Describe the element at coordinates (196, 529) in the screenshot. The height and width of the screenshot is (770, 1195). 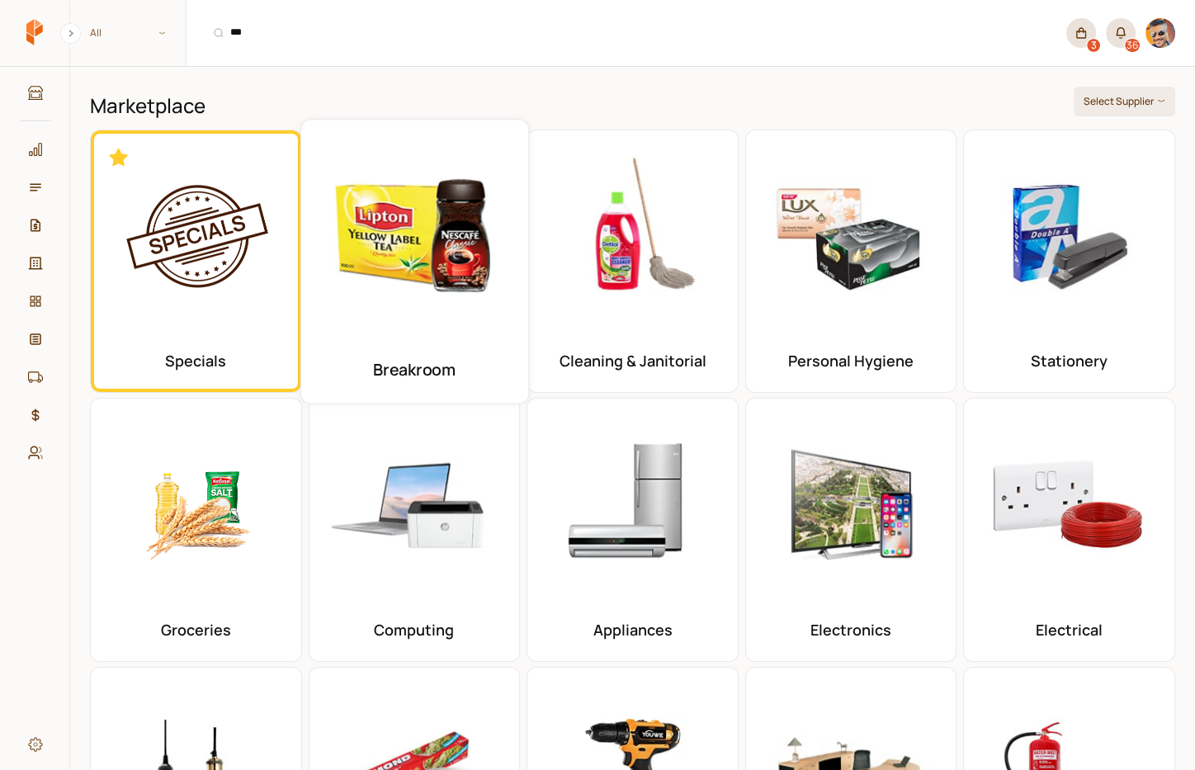
I see `a: Groceries` at that location.